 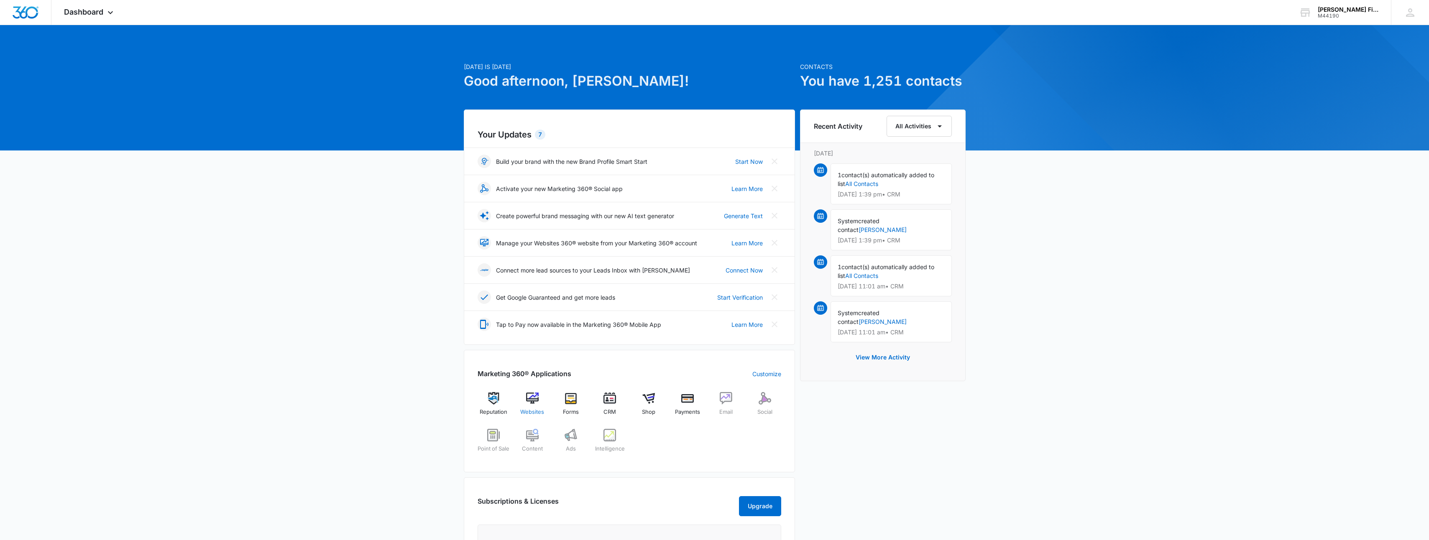 What do you see at coordinates (744, 270) in the screenshot?
I see `a: Connect Now` at bounding box center [744, 270].